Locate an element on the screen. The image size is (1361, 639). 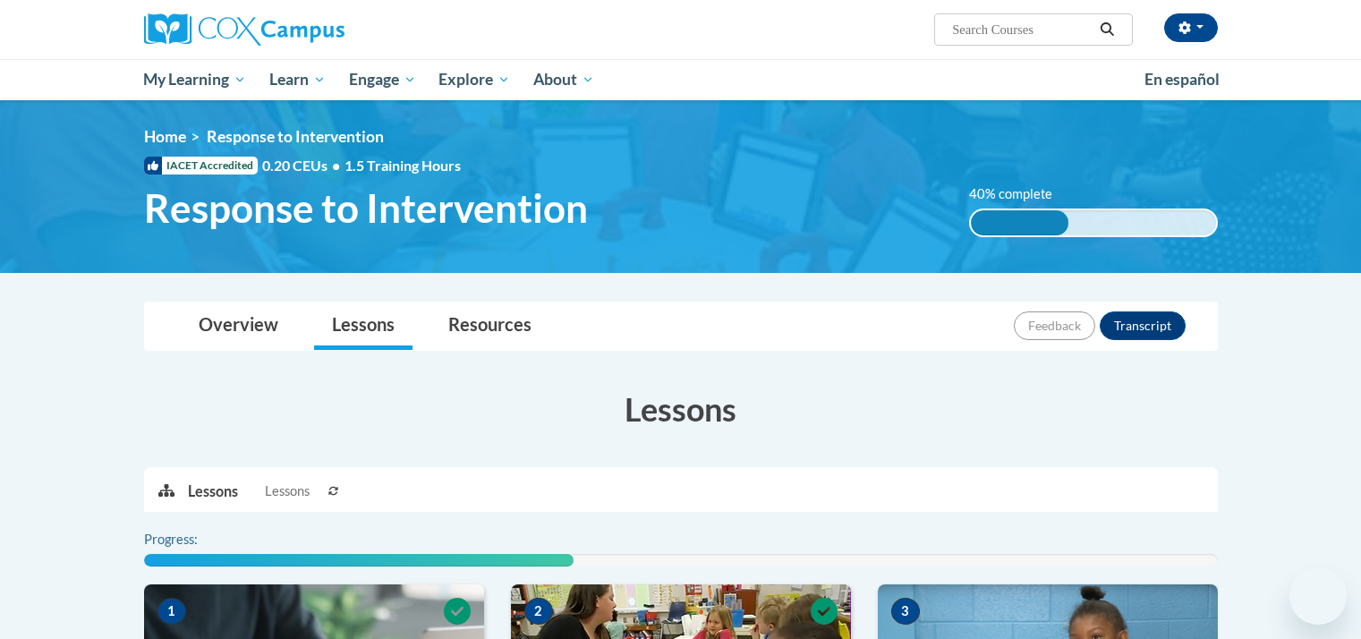
span: Engage is located at coordinates (382, 80).